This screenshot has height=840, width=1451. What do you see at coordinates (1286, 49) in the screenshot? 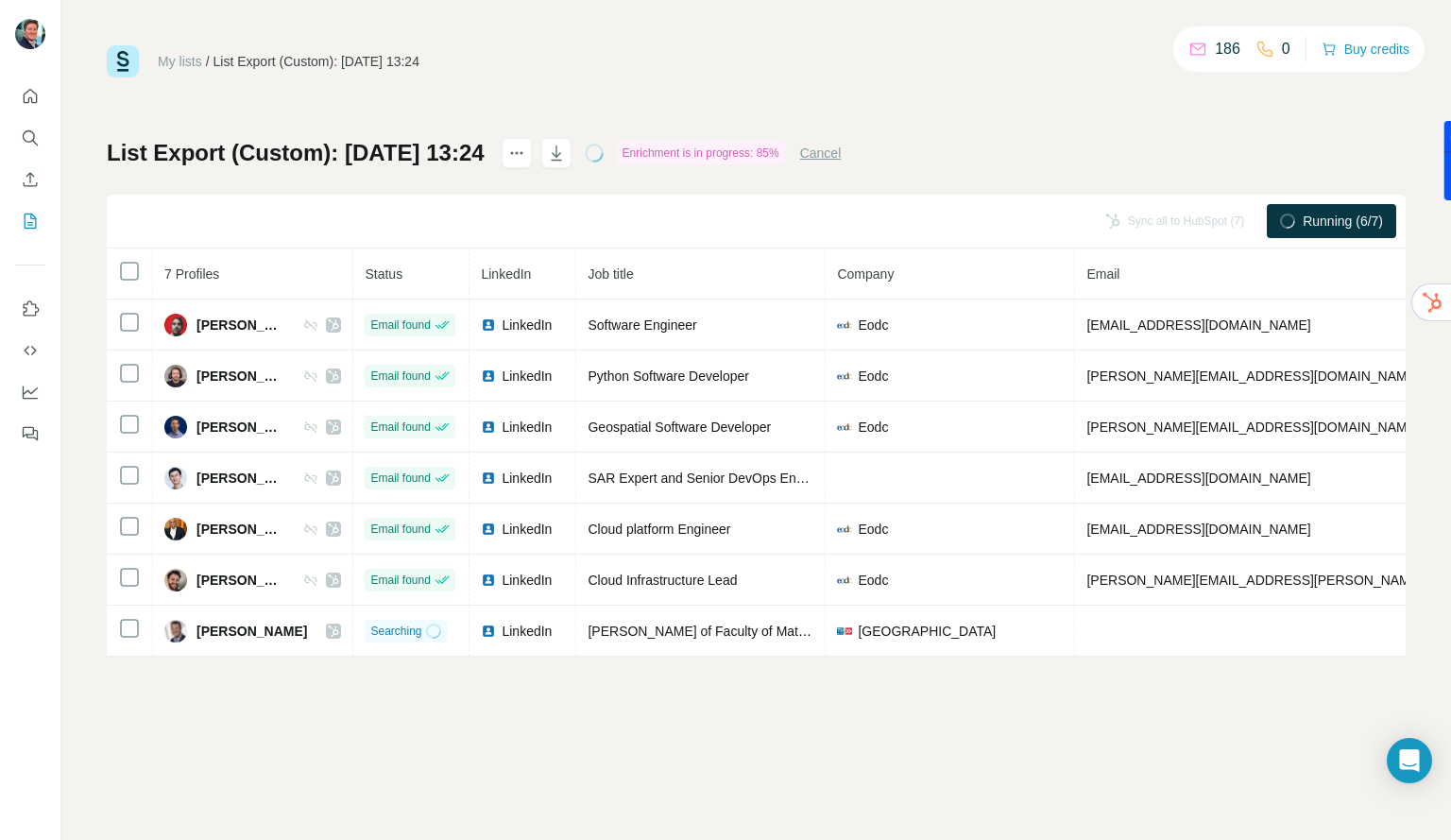
I see `p: 0` at bounding box center [1286, 49].